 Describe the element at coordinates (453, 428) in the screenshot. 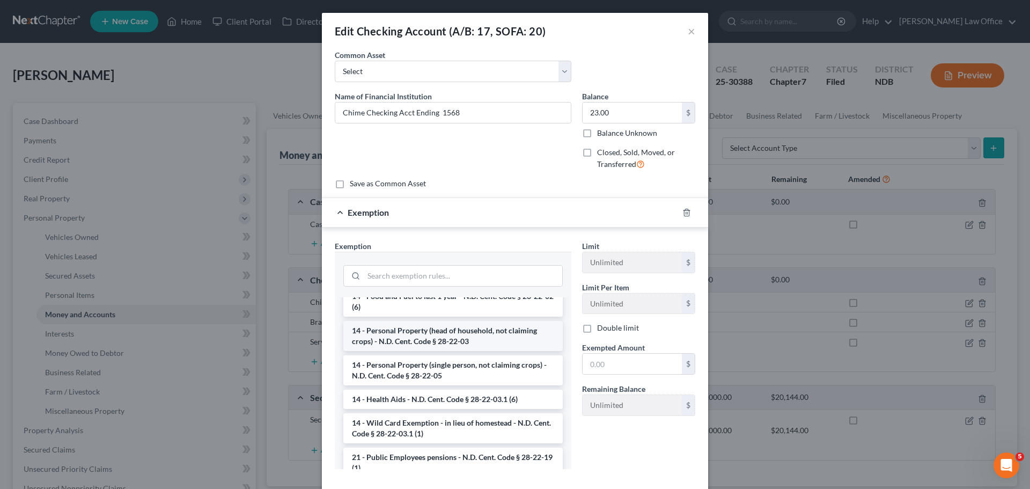

I see `li: 14 - Wild Card Exemption - in lieu of homestead - N.D. Cent. Code § 28-22-03.1 (1)` at that location.